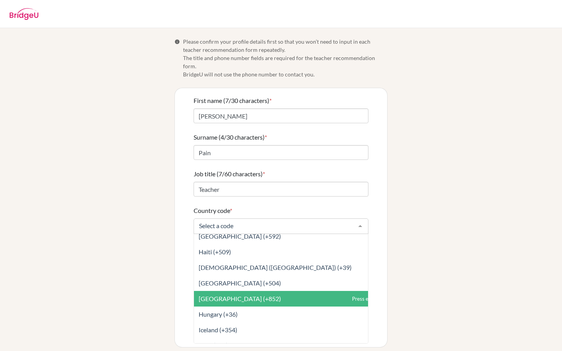  Describe the element at coordinates (281, 153) in the screenshot. I see `input: Enter your surname` at that location.